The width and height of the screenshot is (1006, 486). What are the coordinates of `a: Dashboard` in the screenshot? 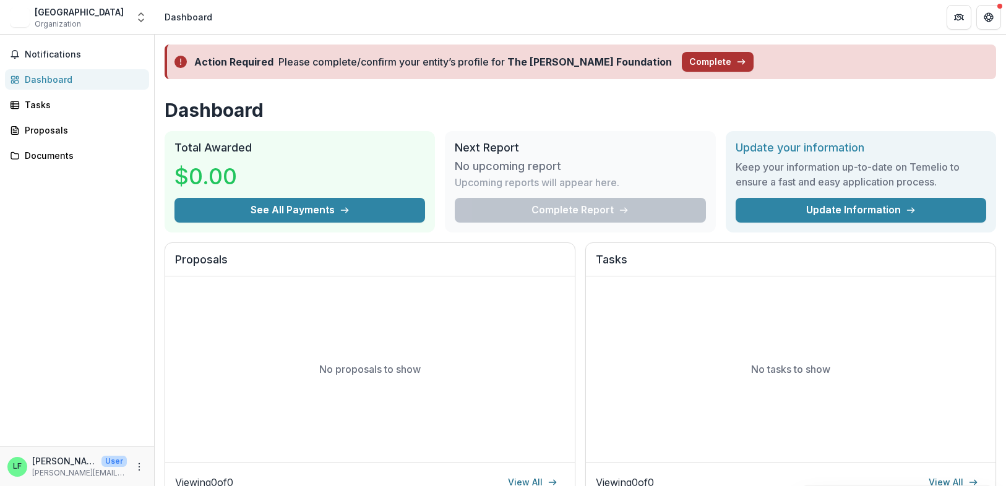 It's located at (77, 79).